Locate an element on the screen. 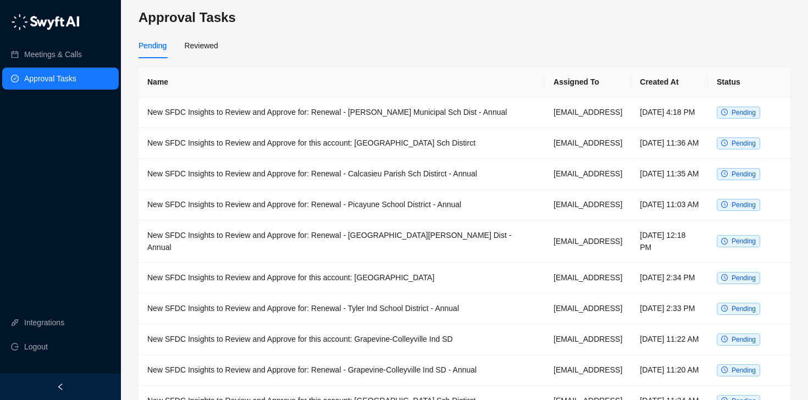 This screenshot has height=400, width=808. a: Approval Tasks is located at coordinates (50, 79).